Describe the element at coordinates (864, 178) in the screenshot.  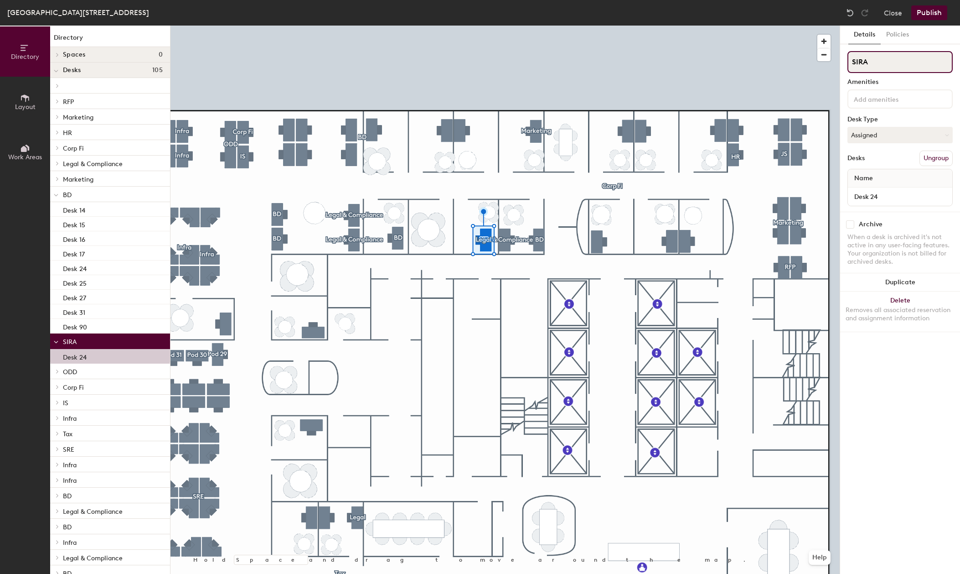
I see `span: Name` at that location.